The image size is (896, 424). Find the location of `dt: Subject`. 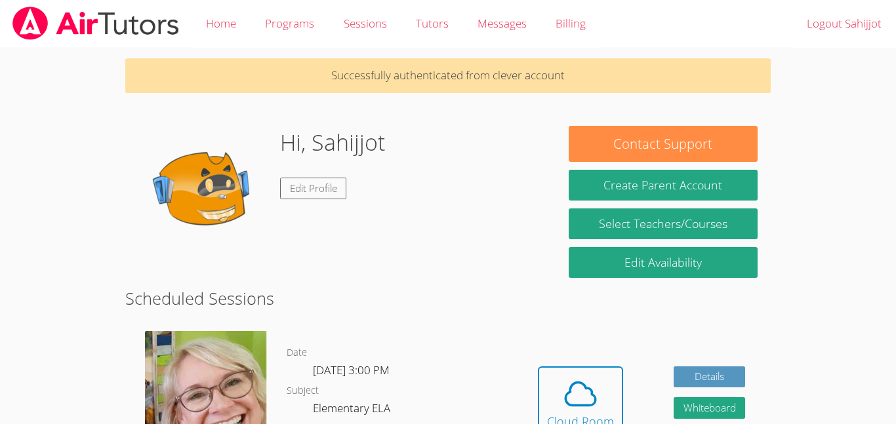

dt: Subject is located at coordinates (302, 391).